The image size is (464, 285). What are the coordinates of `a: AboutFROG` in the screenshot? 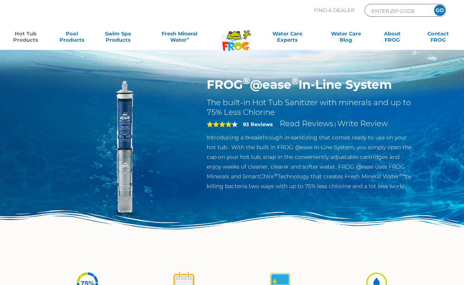 It's located at (392, 38).